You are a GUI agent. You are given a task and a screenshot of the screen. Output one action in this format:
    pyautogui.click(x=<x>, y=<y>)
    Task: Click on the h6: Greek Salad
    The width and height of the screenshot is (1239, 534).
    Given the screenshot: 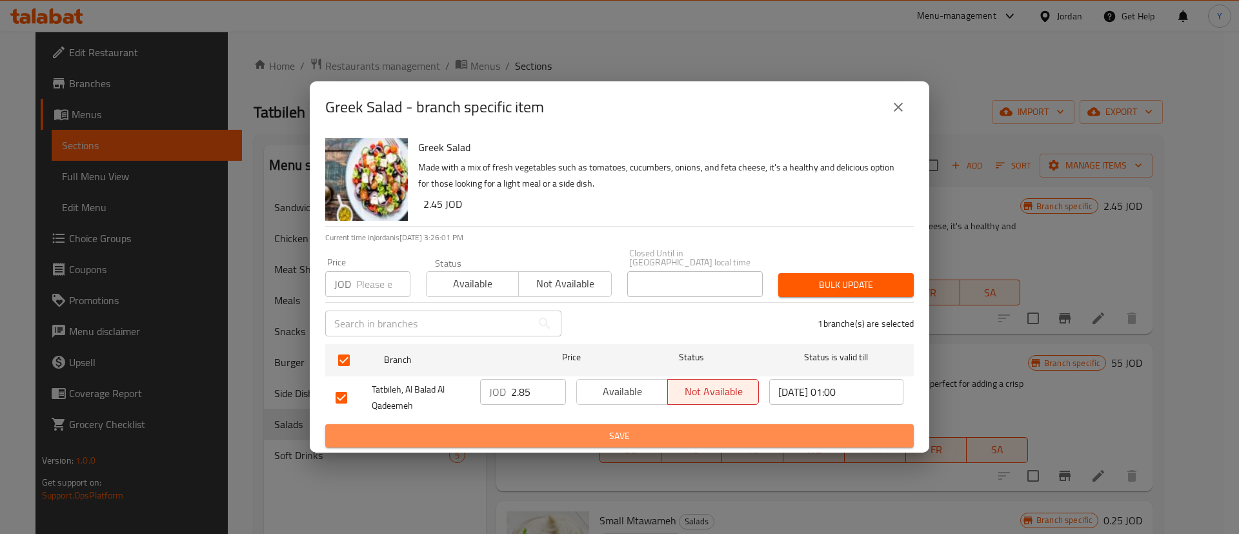 What is the action you would take?
    pyautogui.click(x=661, y=147)
    